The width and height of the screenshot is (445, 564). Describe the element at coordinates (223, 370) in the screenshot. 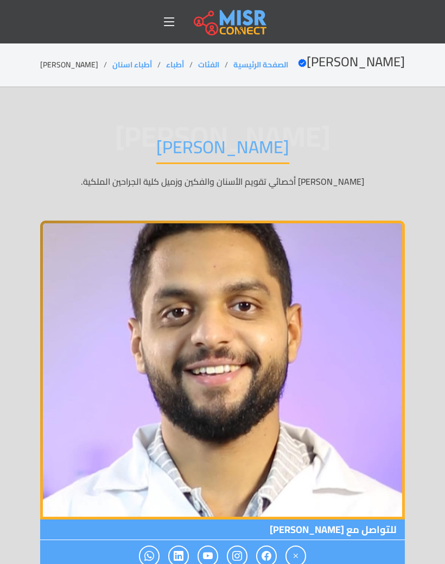

I see `img: الدكتور محمود ورَّاد` at that location.